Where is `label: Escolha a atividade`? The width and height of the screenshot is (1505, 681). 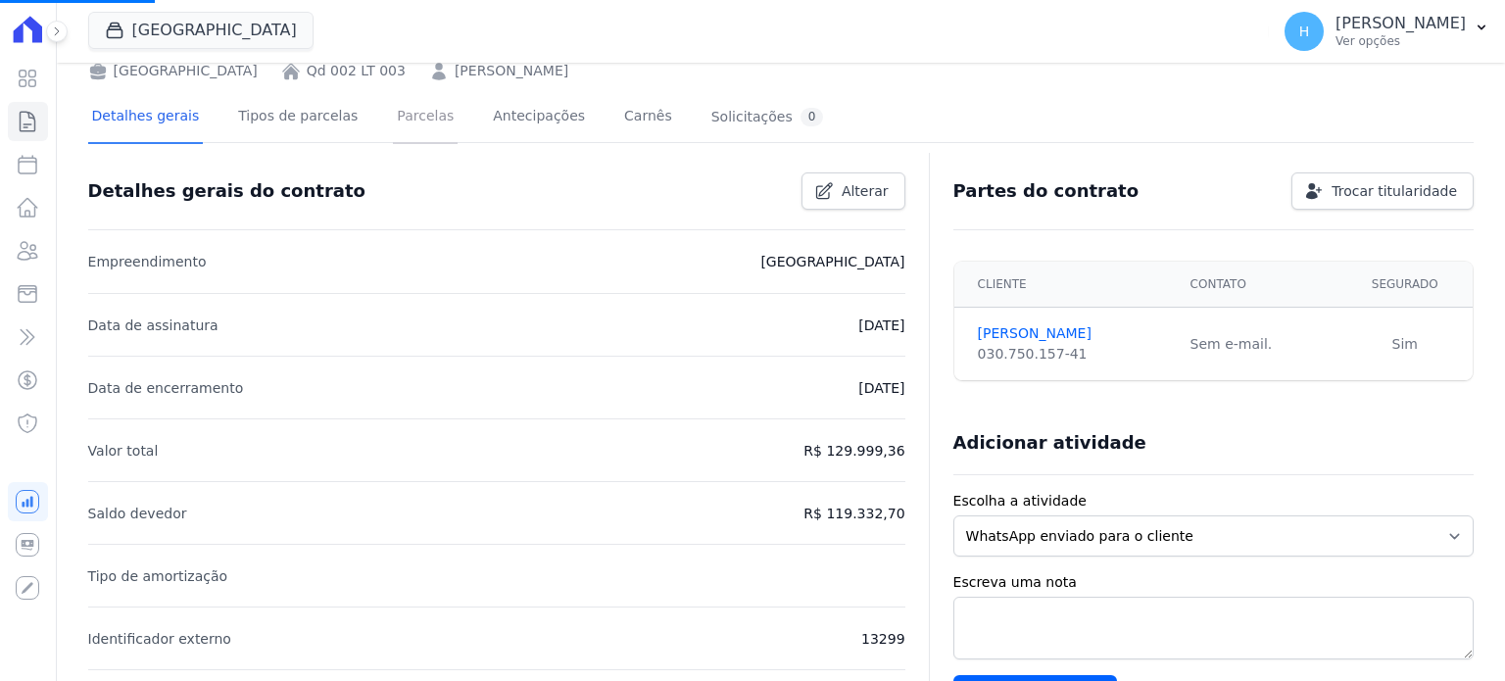 label: Escolha a atividade is located at coordinates (1213, 501).